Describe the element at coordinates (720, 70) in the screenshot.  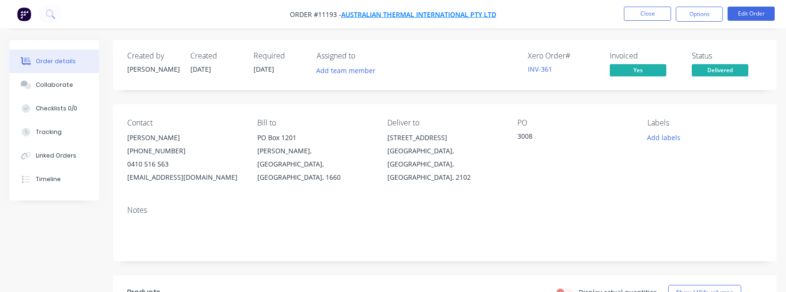
I see `span: Delivered` at that location.